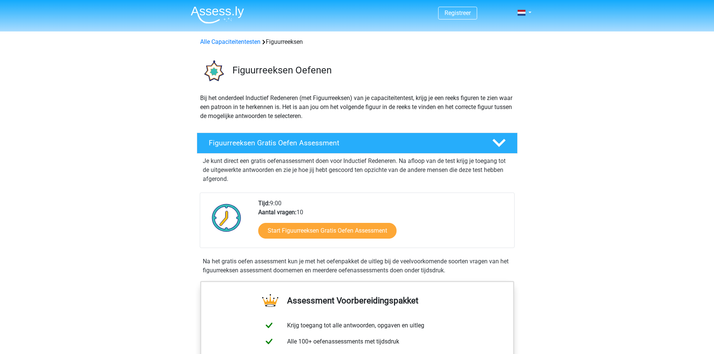 Image resolution: width=714 pixels, height=354 pixels. Describe the element at coordinates (217, 15) in the screenshot. I see `img: Assessly` at that location.